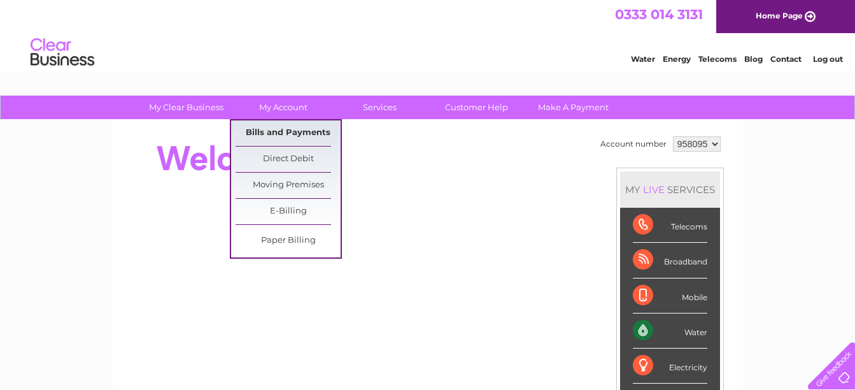 The width and height of the screenshot is (855, 390). I want to click on div: Broadband, so click(670, 260).